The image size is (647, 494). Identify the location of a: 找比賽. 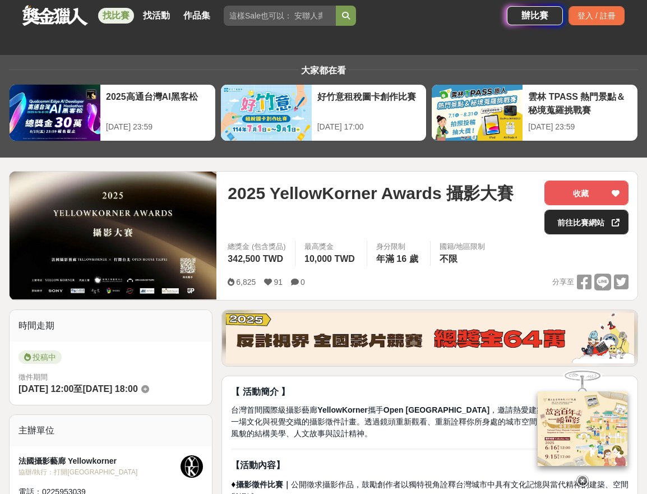
(116, 16).